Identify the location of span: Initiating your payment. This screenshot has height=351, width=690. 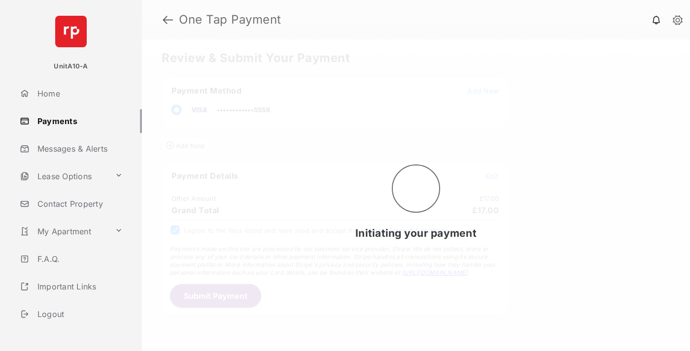
(416, 233).